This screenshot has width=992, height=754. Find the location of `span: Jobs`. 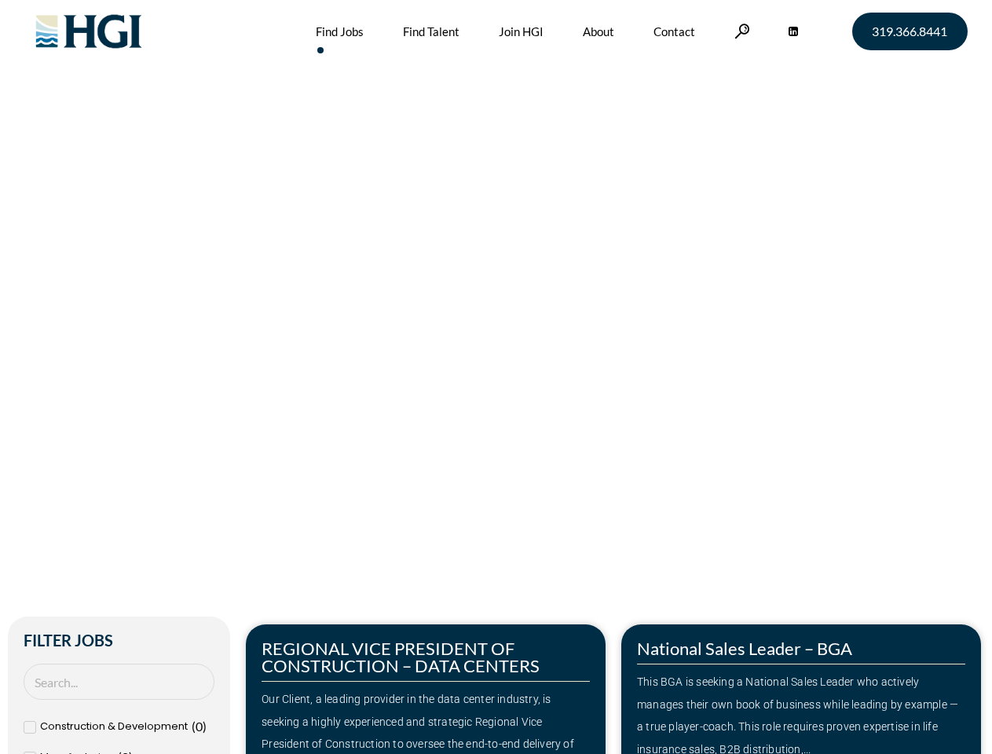

span: Jobs is located at coordinates (108, 324).